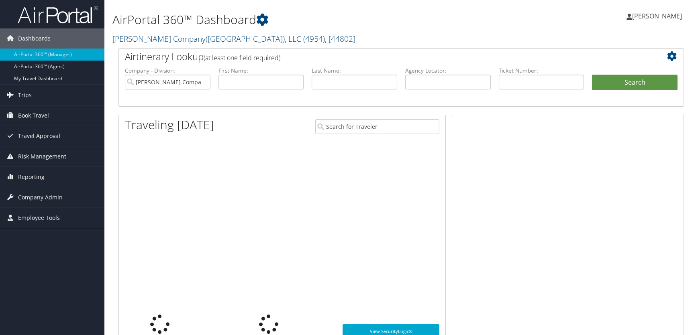 The height and width of the screenshot is (335, 698). What do you see at coordinates (40, 198) in the screenshot?
I see `span: Company Admin` at bounding box center [40, 198].